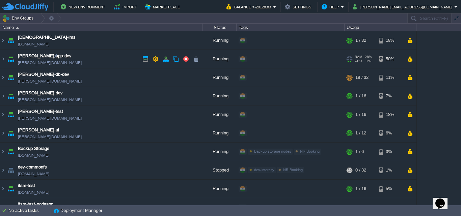 The width and height of the screenshot is (461, 216). What do you see at coordinates (84, 7) in the screenshot?
I see `button: New Environment` at bounding box center [84, 7].